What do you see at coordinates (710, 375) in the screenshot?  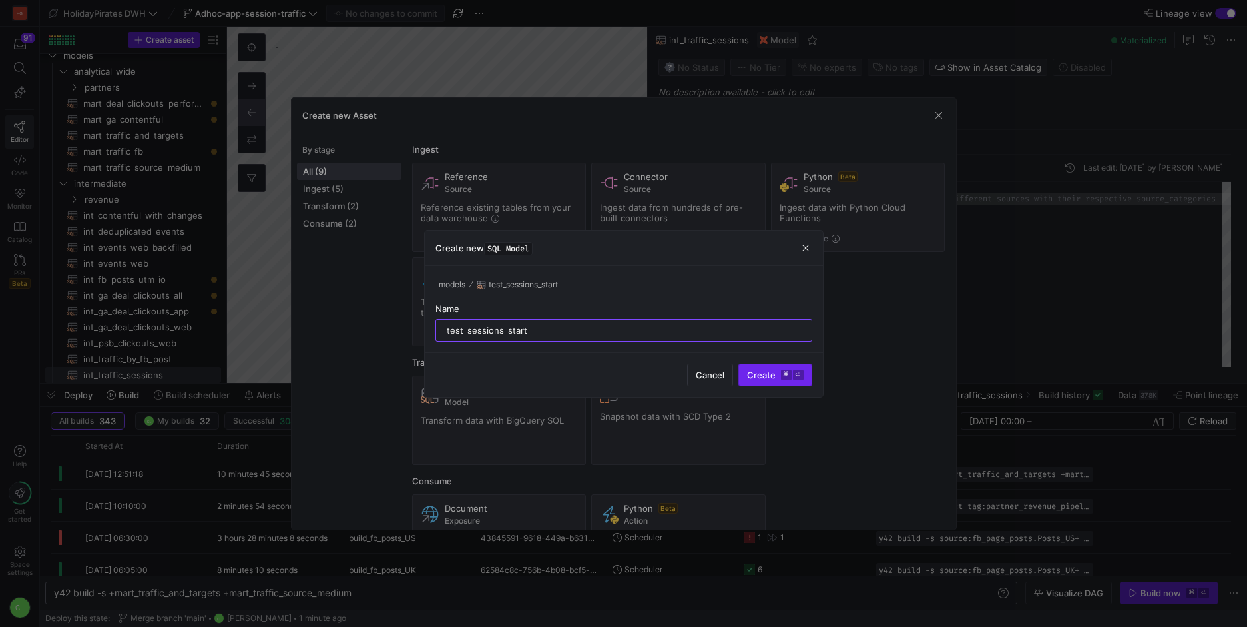 I see `span: Cancel` at bounding box center [710, 375].